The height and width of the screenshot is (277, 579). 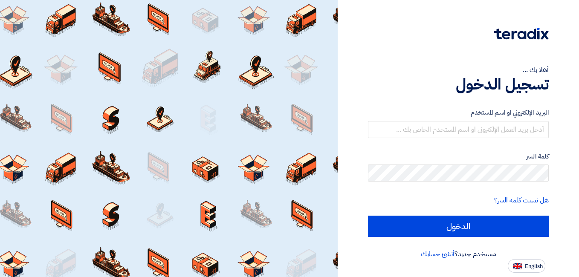 I want to click on label: البريد الإلكتروني او اسم المستخدم, so click(x=458, y=112).